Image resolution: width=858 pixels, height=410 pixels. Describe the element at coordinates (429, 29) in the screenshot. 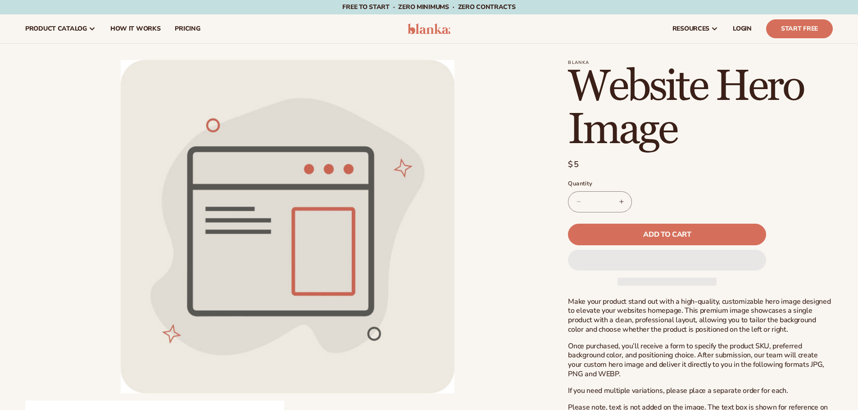

I see `a: logo` at that location.